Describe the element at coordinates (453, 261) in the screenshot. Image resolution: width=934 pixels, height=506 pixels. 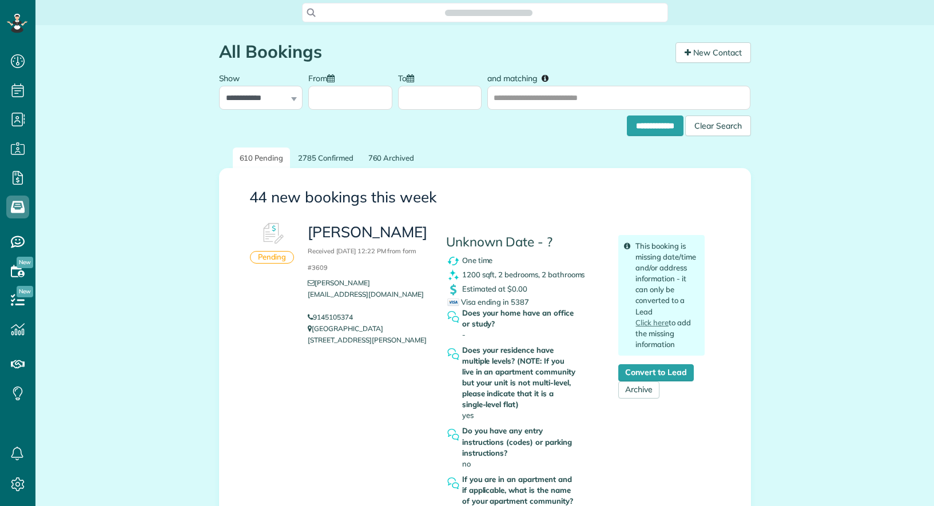
I see `img: recurrence_symbol_icon-7cc721a9f4fb8f7b0289d3d97f09a2e367b638918f1a67e51b1e7d8abe5fb8d8.png` at that location.